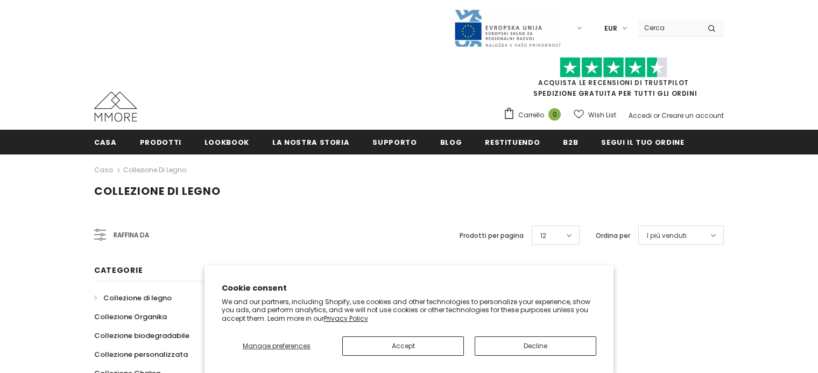 This screenshot has height=373, width=818. What do you see at coordinates (130, 317) in the screenshot?
I see `a: Collezione Organika` at bounding box center [130, 317].